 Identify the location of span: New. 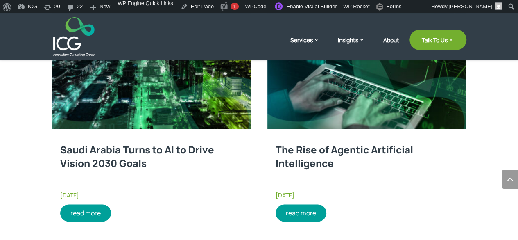
(105, 10).